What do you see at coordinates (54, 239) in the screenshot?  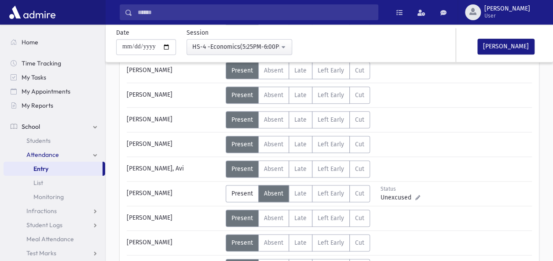 I see `a: Meal Attendance` at bounding box center [54, 239].